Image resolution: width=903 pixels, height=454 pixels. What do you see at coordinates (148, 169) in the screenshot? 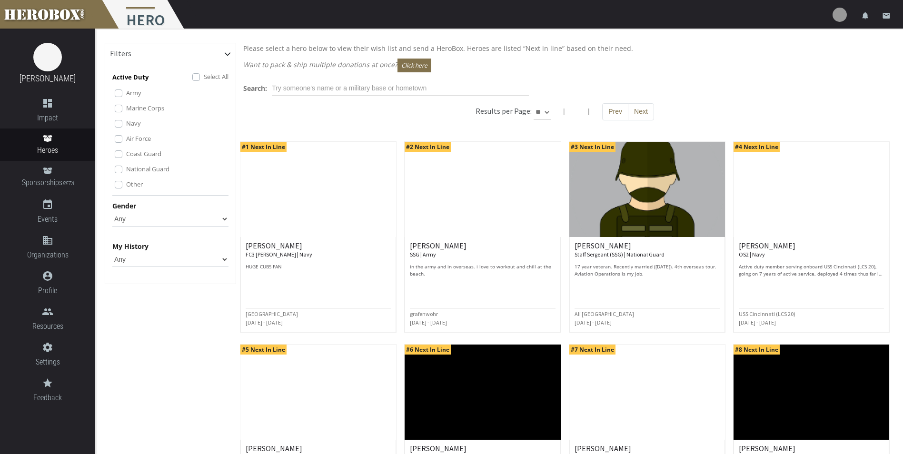
I see `label: National Guard` at bounding box center [148, 169].